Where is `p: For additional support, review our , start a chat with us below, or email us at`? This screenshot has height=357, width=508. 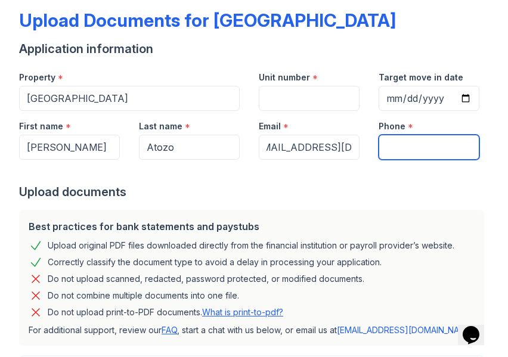 p: For additional support, review our , start a chat with us below, or email us at is located at coordinates (251, 330).